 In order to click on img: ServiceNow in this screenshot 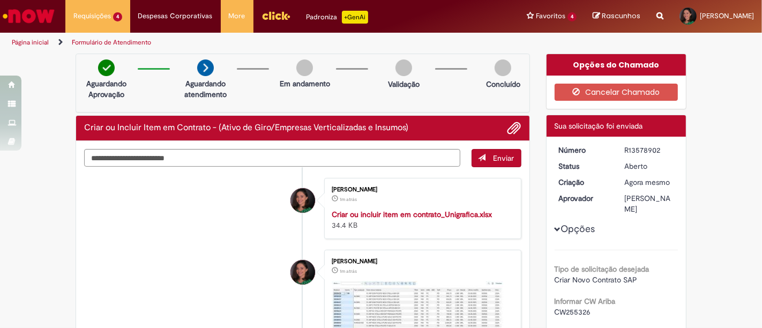, I will do `click(28, 16)`.